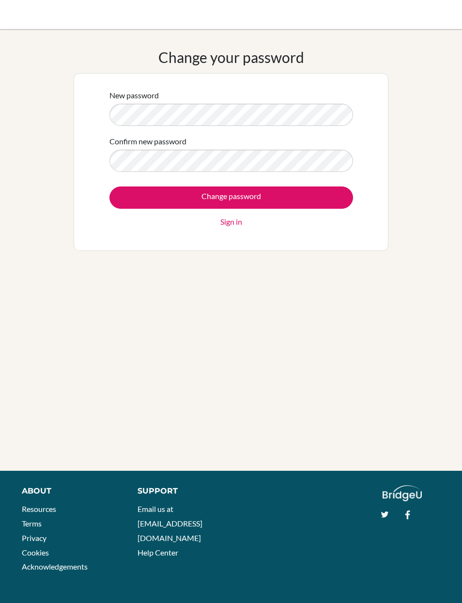 This screenshot has height=603, width=462. I want to click on a: Resources, so click(39, 509).